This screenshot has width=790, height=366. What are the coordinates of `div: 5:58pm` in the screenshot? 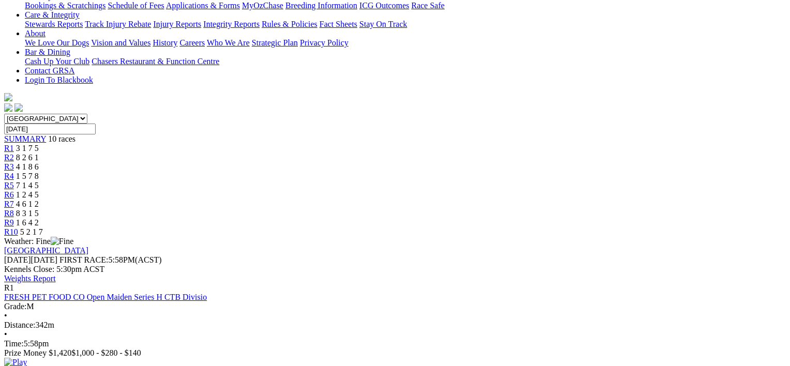 It's located at (391, 344).